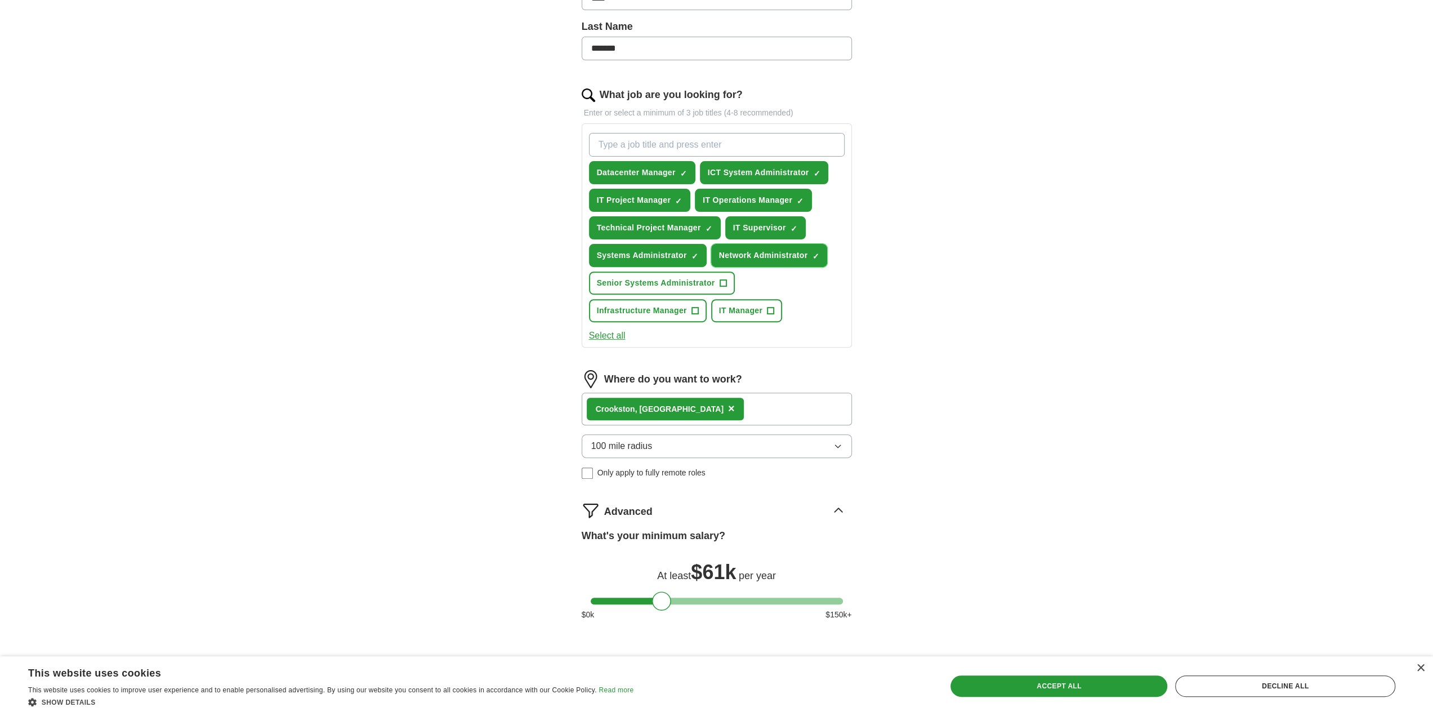  What do you see at coordinates (662, 283) in the screenshot?
I see `button: Senior Systems Administrator` at bounding box center [662, 283].